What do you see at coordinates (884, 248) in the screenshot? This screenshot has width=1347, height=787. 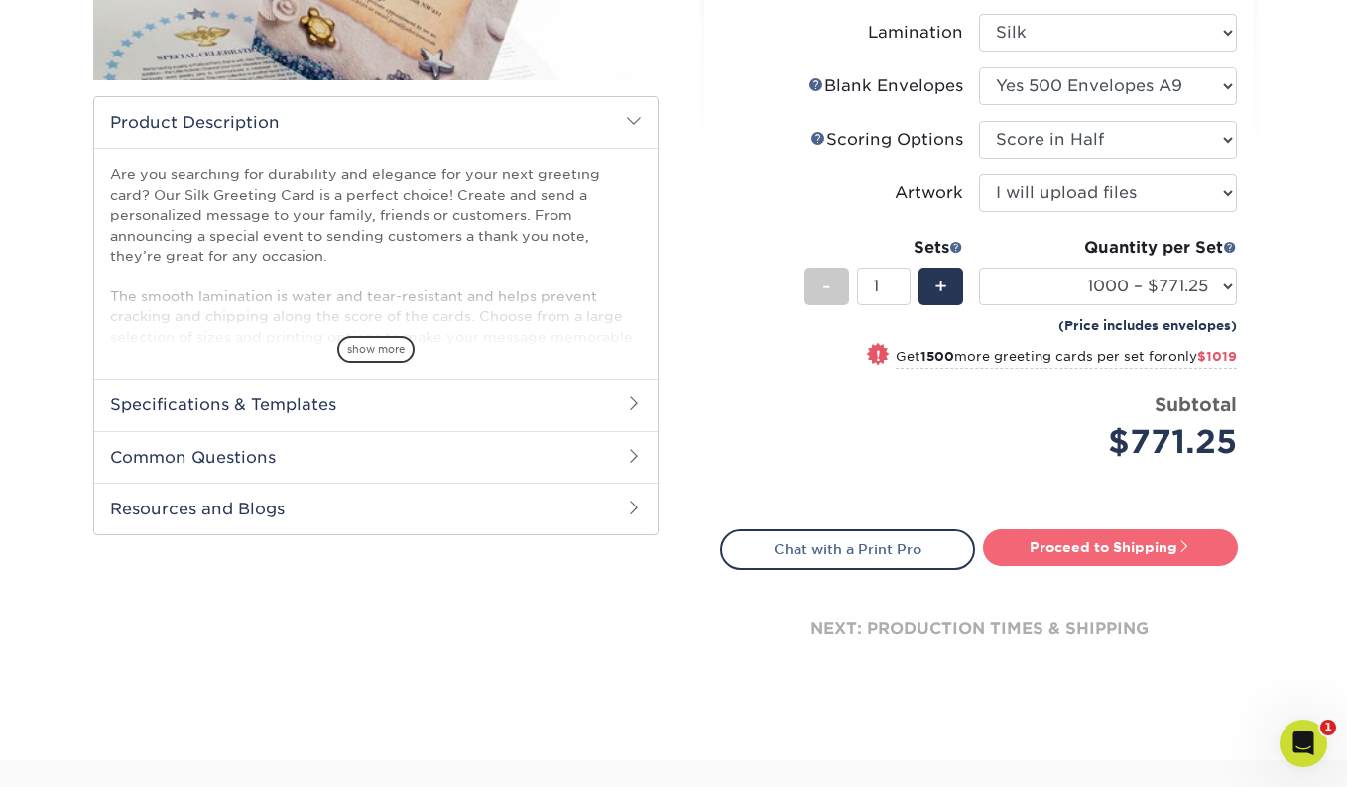 I see `div: Sets` at bounding box center [884, 248].